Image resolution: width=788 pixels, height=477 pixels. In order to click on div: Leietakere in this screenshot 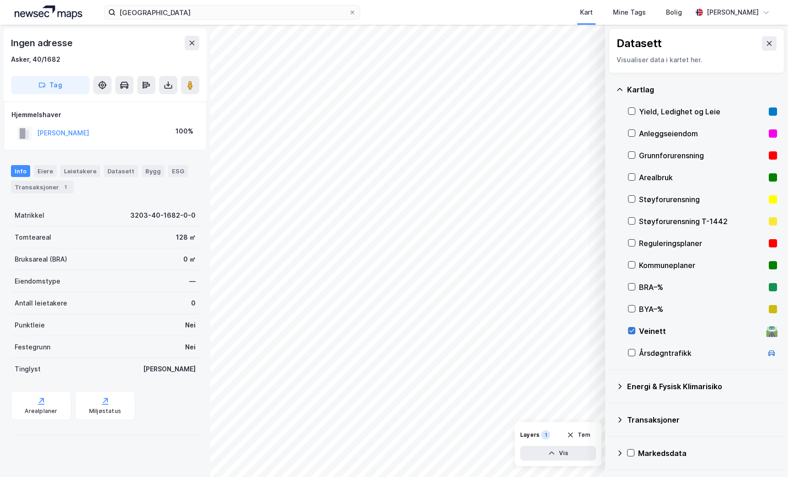, I will do `click(80, 171)`.